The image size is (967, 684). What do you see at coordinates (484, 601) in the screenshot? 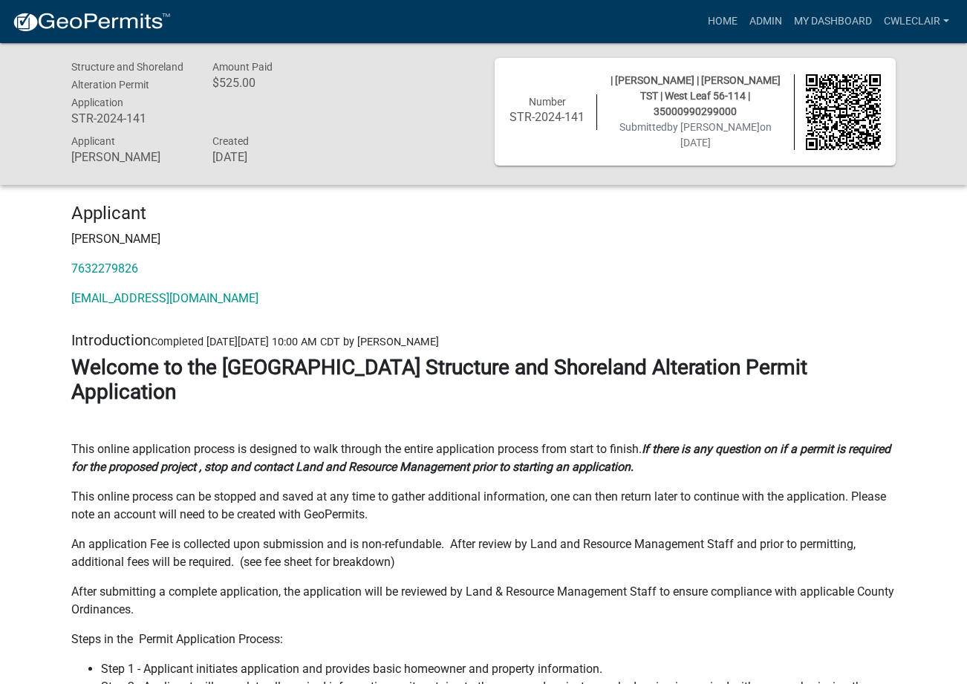
I see `p: After submitting a complete application, the application will be reviewed by Land & Resource Mana...` at bounding box center [484, 601].